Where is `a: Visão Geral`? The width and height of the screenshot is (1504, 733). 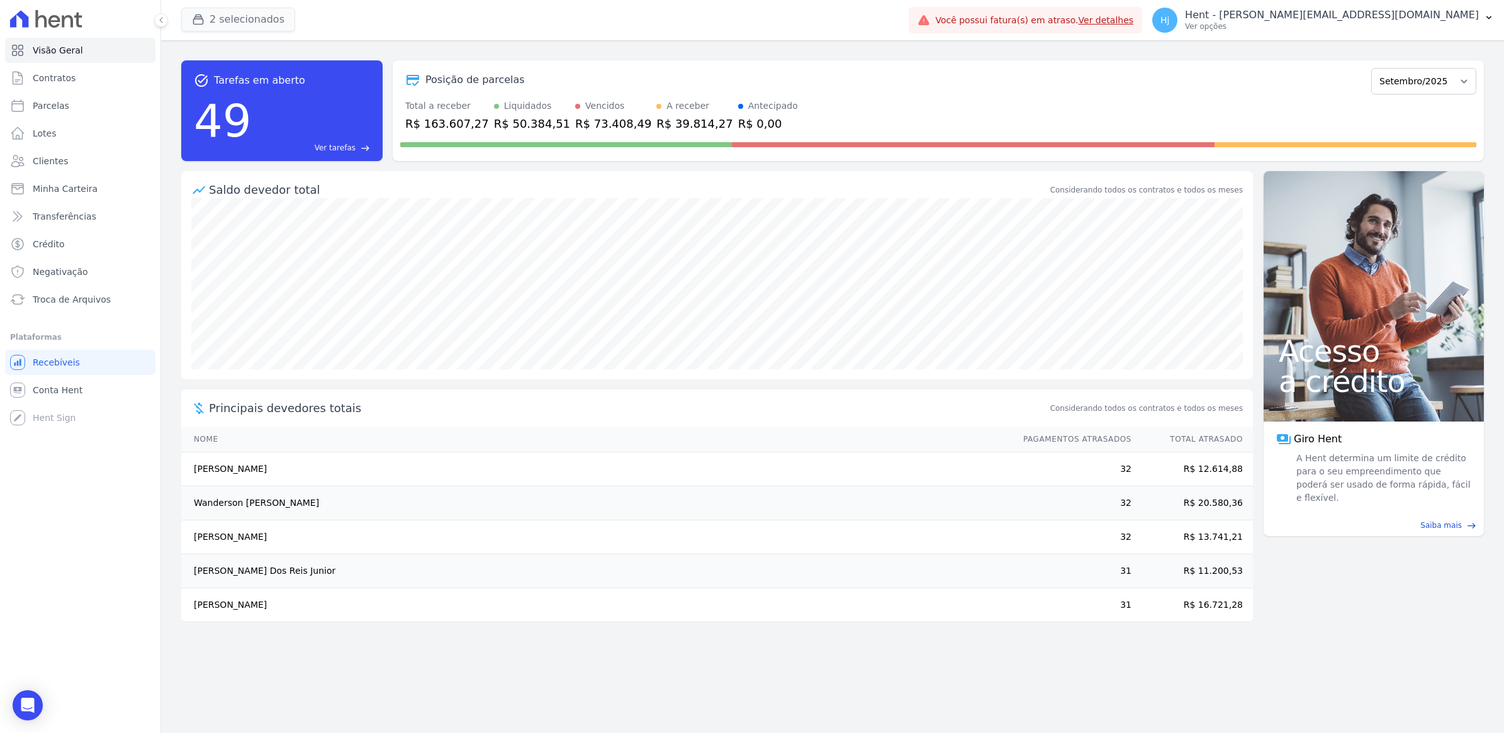
a: Visão Geral is located at coordinates (80, 50).